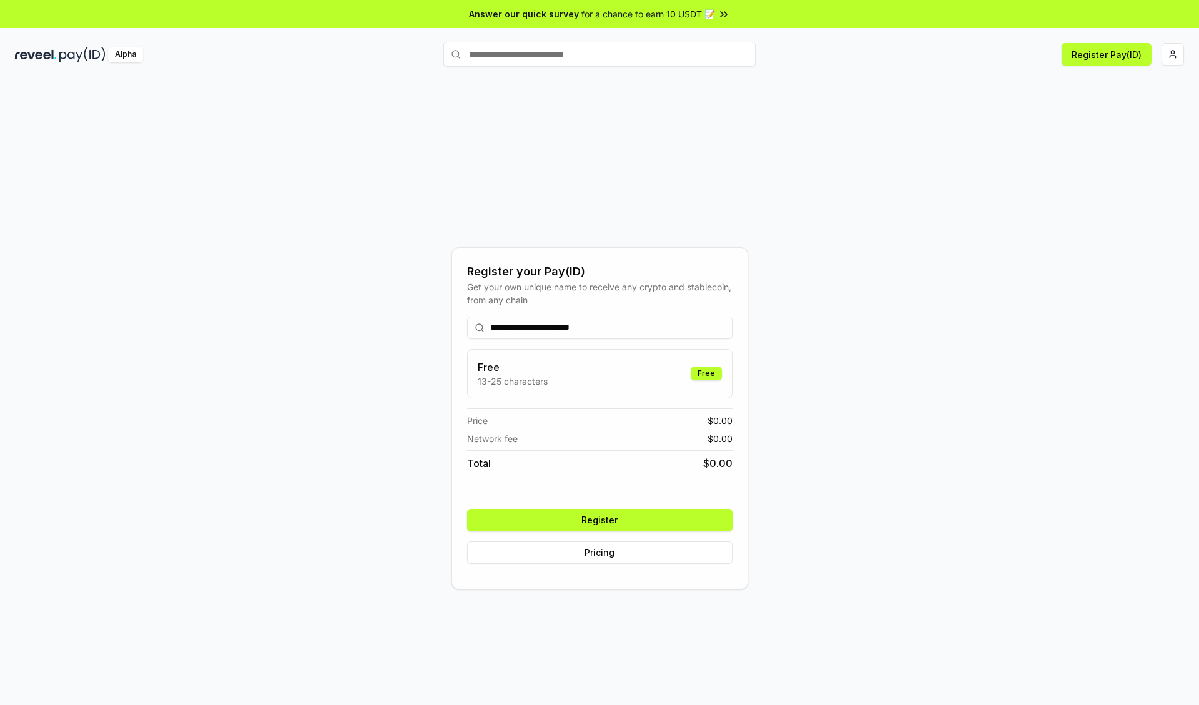 The width and height of the screenshot is (1199, 705). Describe the element at coordinates (513, 367) in the screenshot. I see `h3: Free` at that location.